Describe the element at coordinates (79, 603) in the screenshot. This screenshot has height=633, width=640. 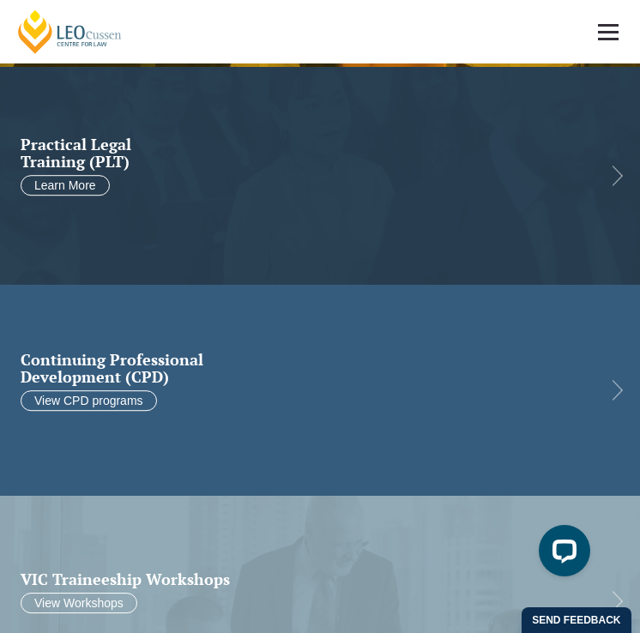
I see `a: View Workshops` at that location.